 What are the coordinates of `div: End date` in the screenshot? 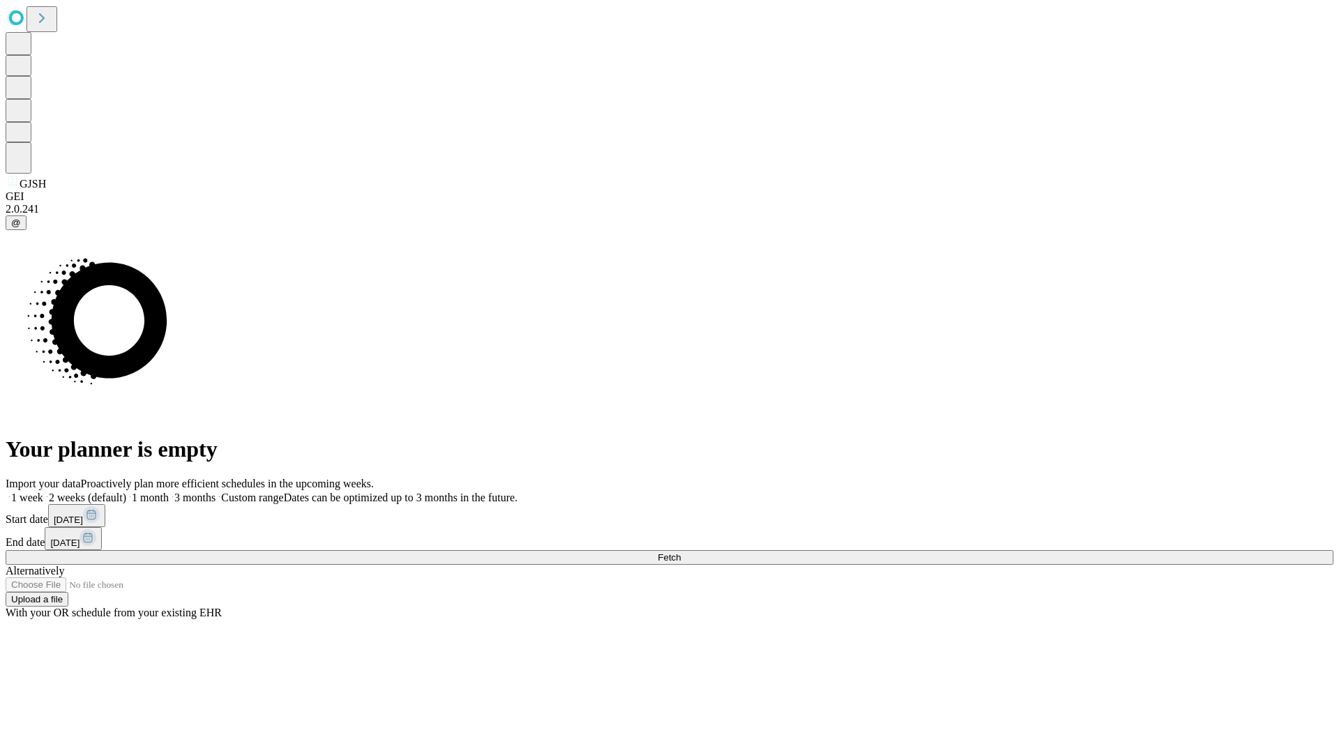 It's located at (669, 538).